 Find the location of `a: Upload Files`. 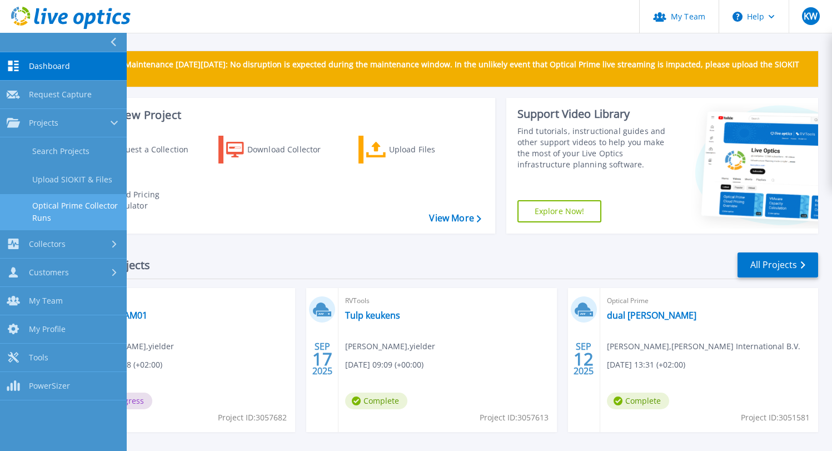

a: Upload Files is located at coordinates (420, 150).